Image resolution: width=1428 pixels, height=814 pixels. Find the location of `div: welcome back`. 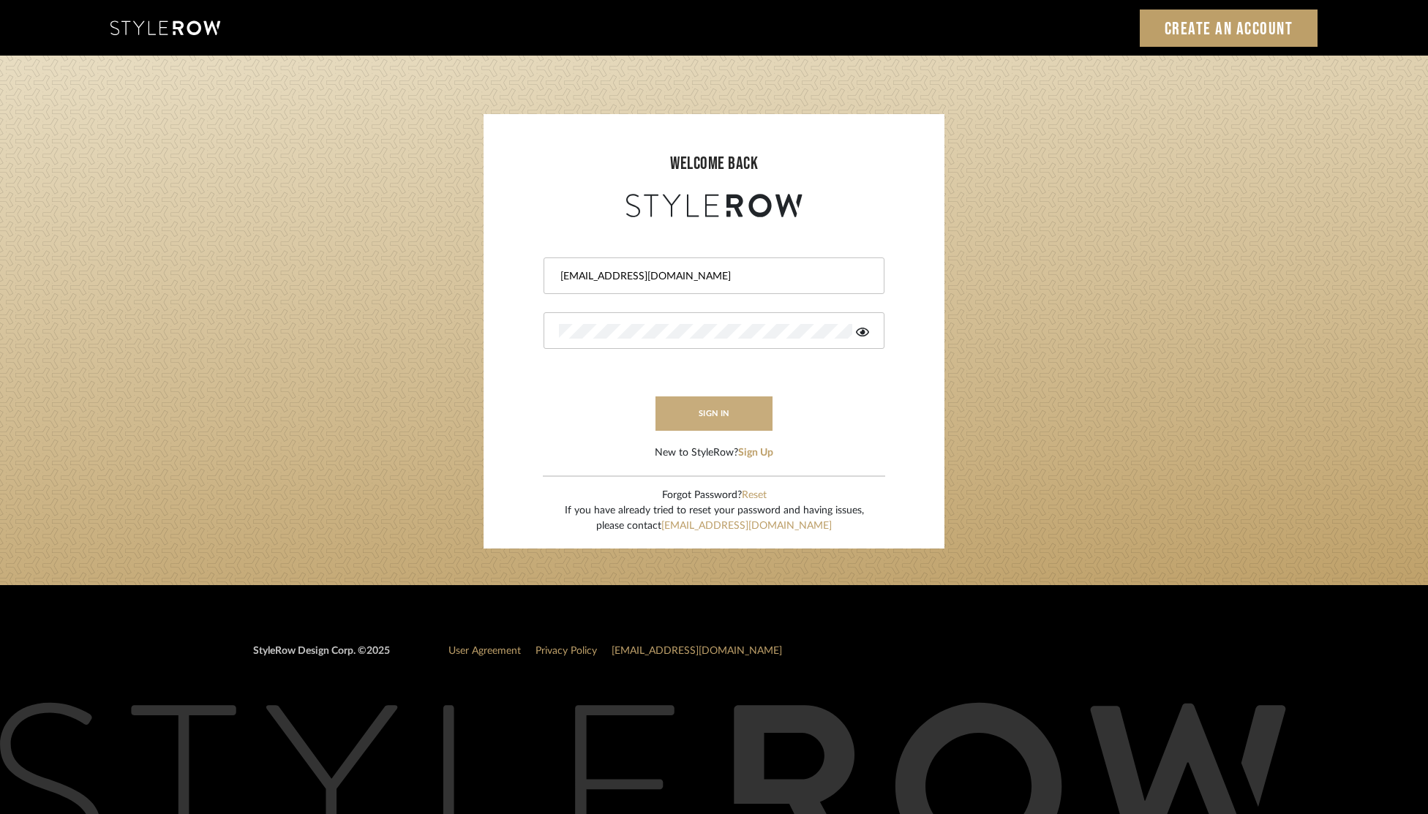

div: welcome back is located at coordinates (714, 164).